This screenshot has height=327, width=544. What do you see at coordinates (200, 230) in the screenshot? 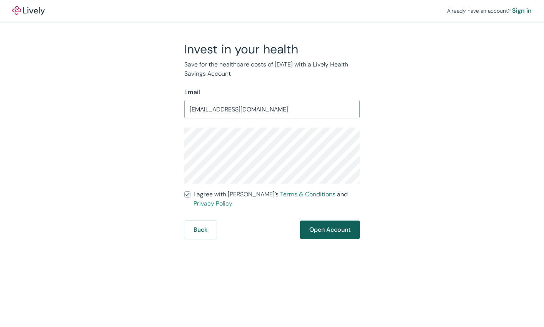
I see `button: Back` at bounding box center [200, 230].